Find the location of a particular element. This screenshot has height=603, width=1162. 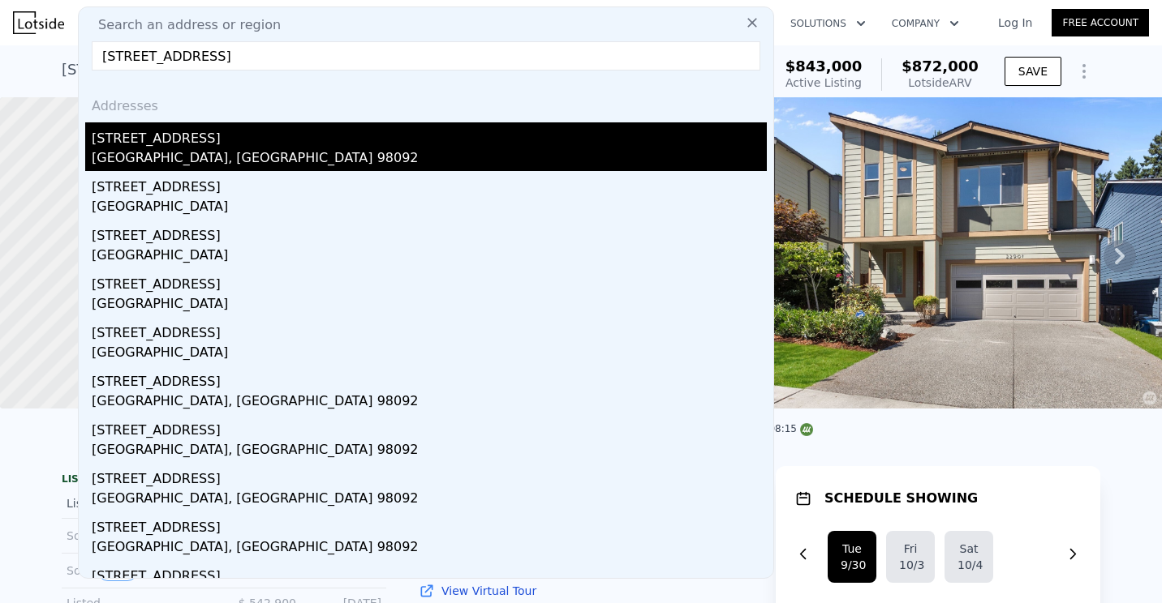

div: 10/3 is located at coordinates (910, 565).